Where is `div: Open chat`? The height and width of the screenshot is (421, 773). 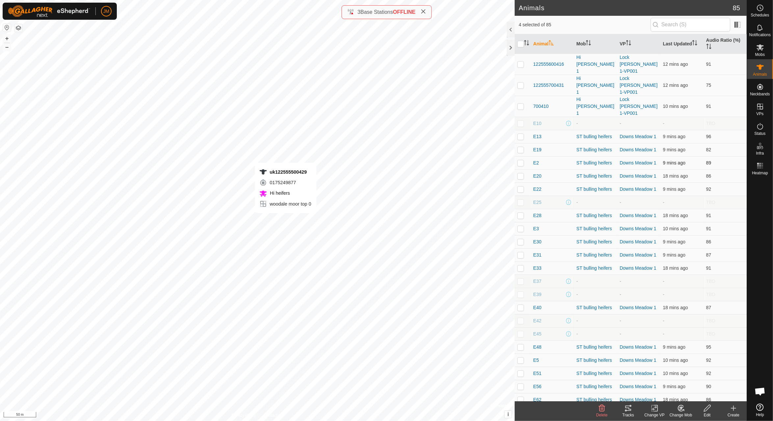
div: Open chat is located at coordinates (761, 392).